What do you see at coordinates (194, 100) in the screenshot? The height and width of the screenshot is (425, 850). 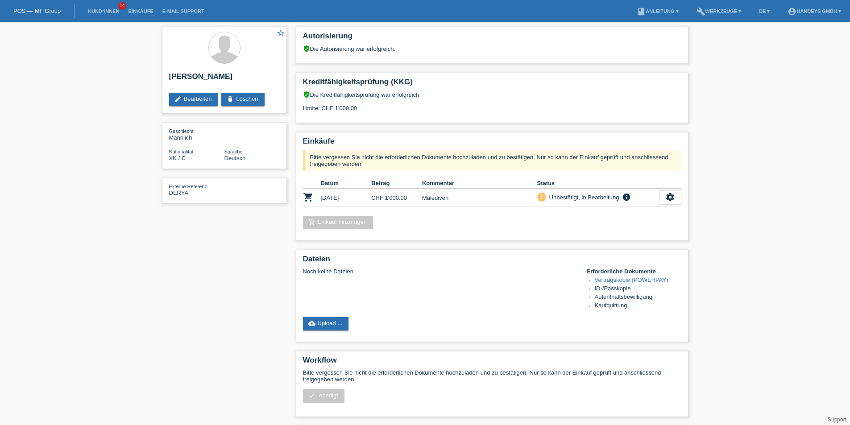 I see `a: editBearbeiten` at bounding box center [194, 100].